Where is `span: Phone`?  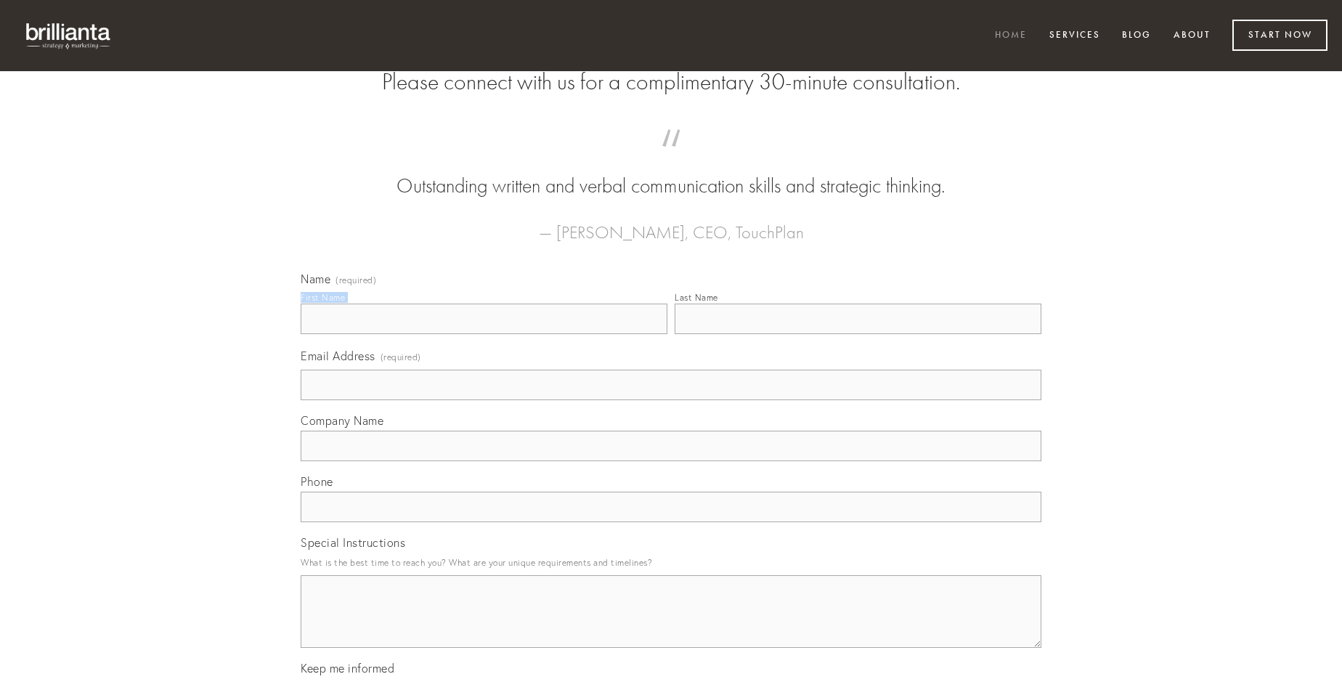 span: Phone is located at coordinates (317, 481).